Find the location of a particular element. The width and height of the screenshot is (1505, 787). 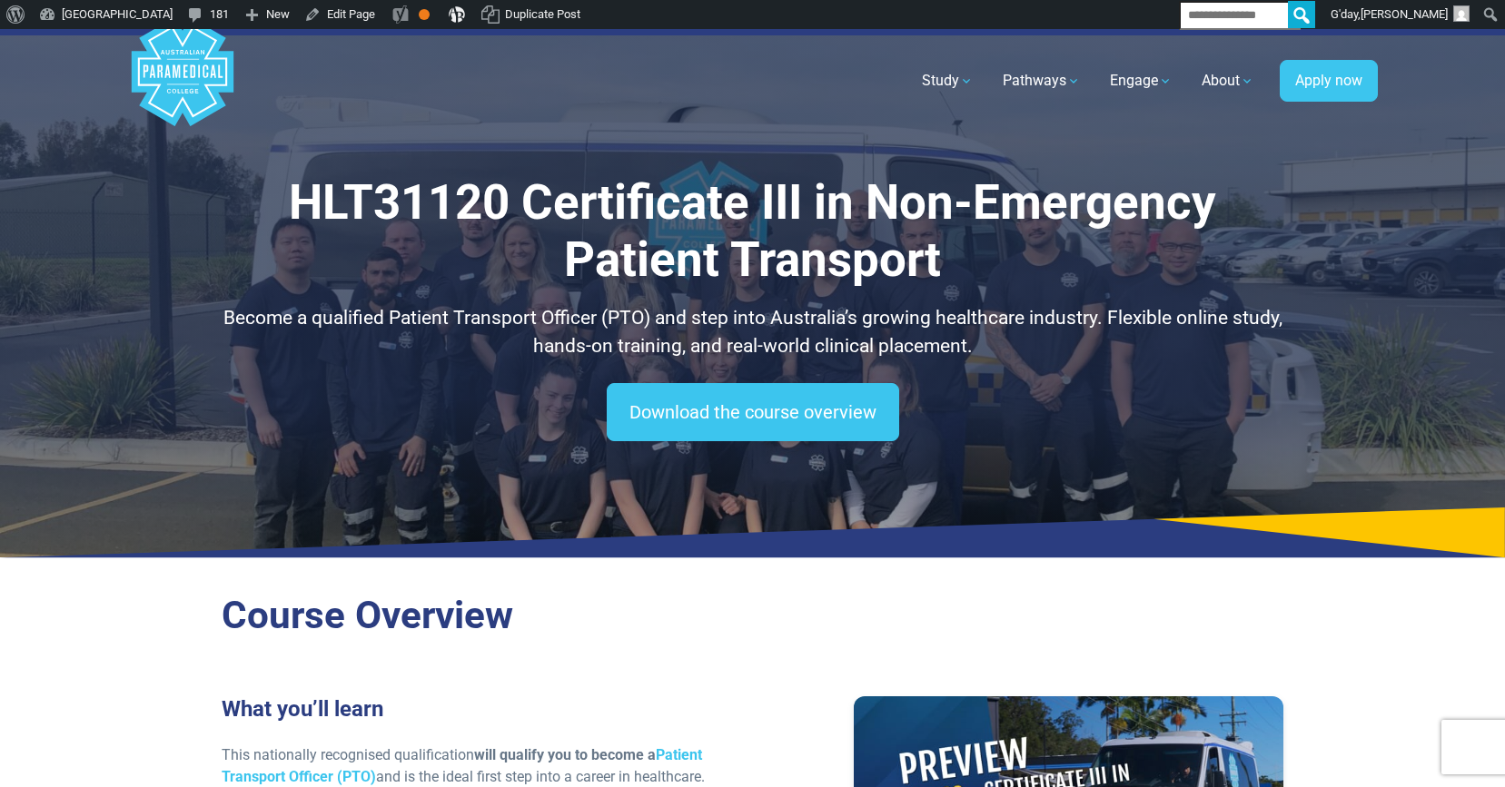

strong: will qualify you to become a is located at coordinates (461, 766).